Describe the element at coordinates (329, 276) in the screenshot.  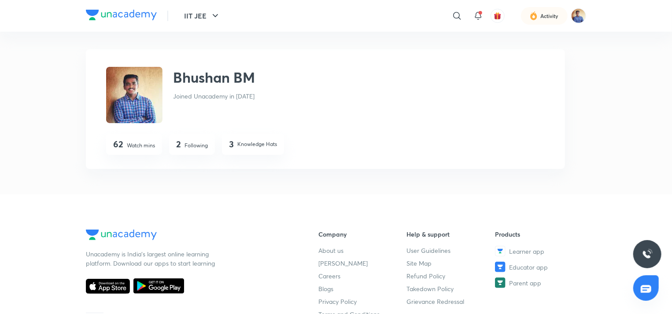
I see `span: Careers` at that location.